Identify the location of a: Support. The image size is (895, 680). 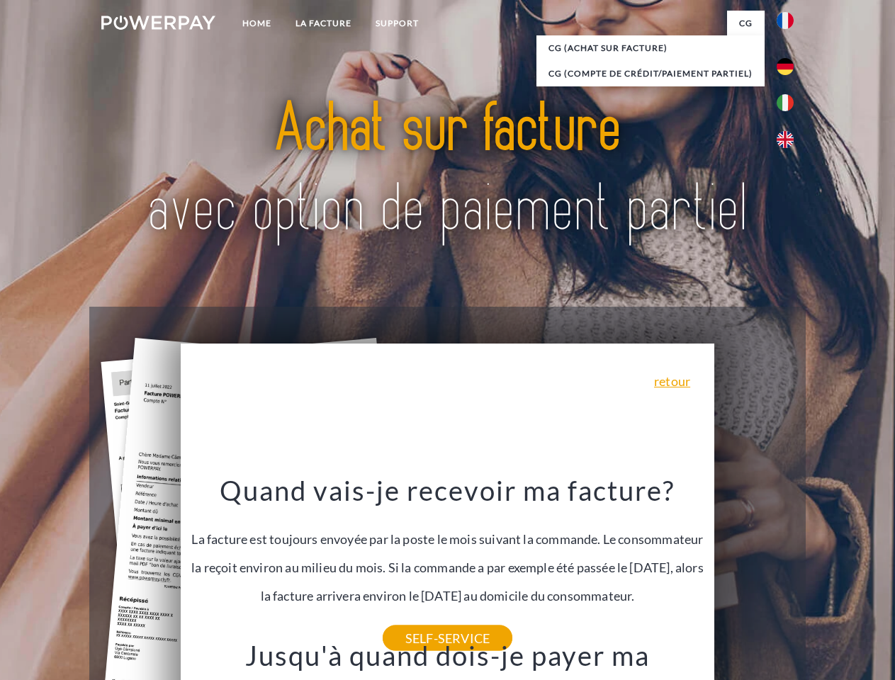
(397, 23).